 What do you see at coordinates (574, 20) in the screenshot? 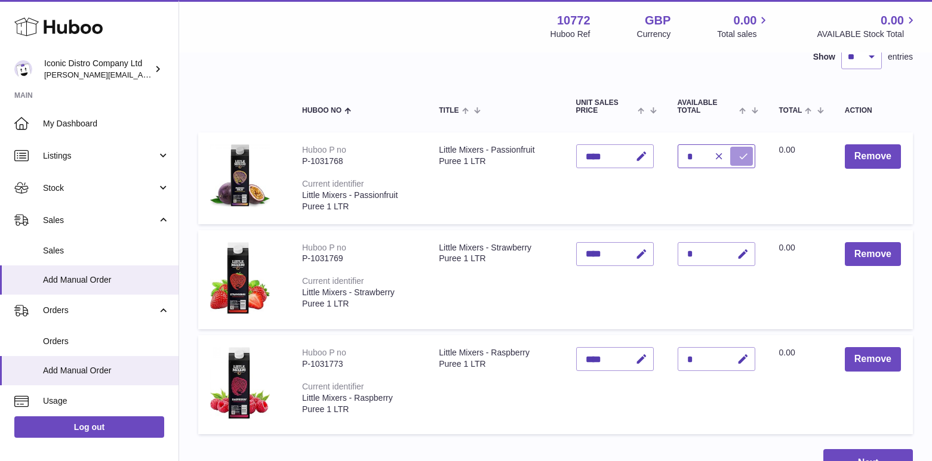
I see `strong: 10772` at bounding box center [574, 20].